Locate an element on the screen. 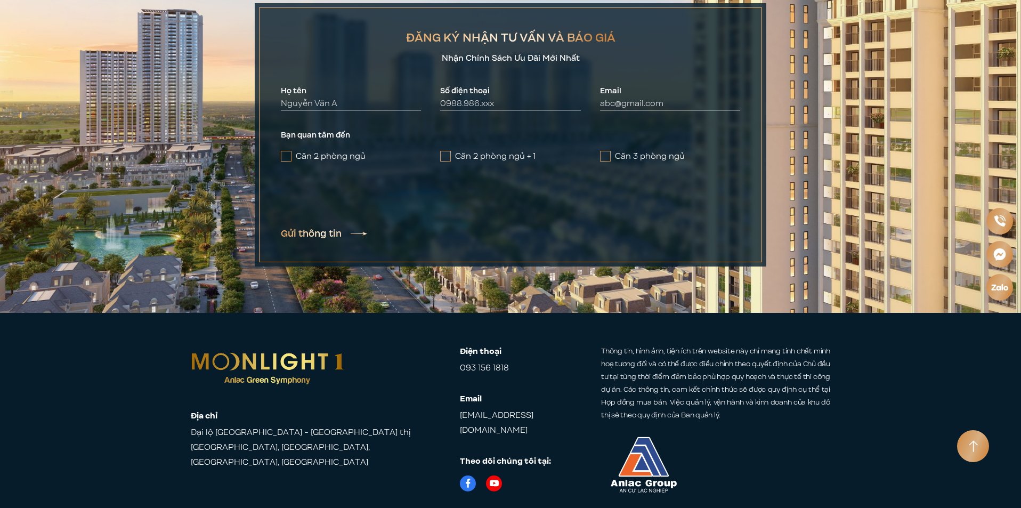  p: Thông tin, hình ảnh, tiện ích trên website này chỉ mang tính chất minh hoạ tương đối và có thể đư... is located at coordinates (716, 383).